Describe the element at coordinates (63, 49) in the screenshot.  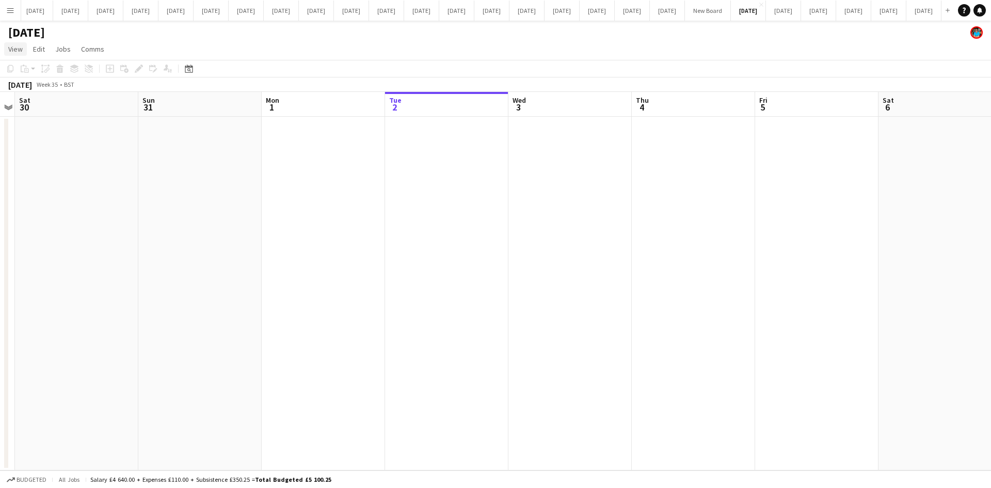
I see `span: Jobs` at that location.